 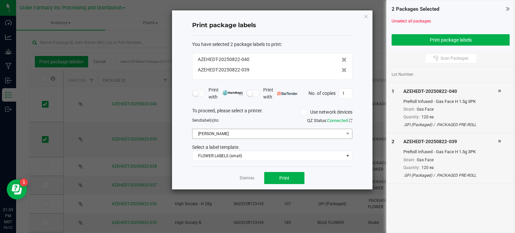 I want to click on a: Unselect all packages, so click(x=411, y=21).